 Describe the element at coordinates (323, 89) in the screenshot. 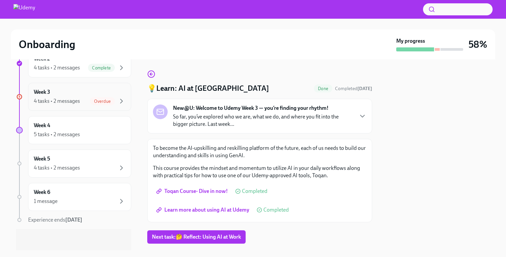

I see `span: Done` at that location.